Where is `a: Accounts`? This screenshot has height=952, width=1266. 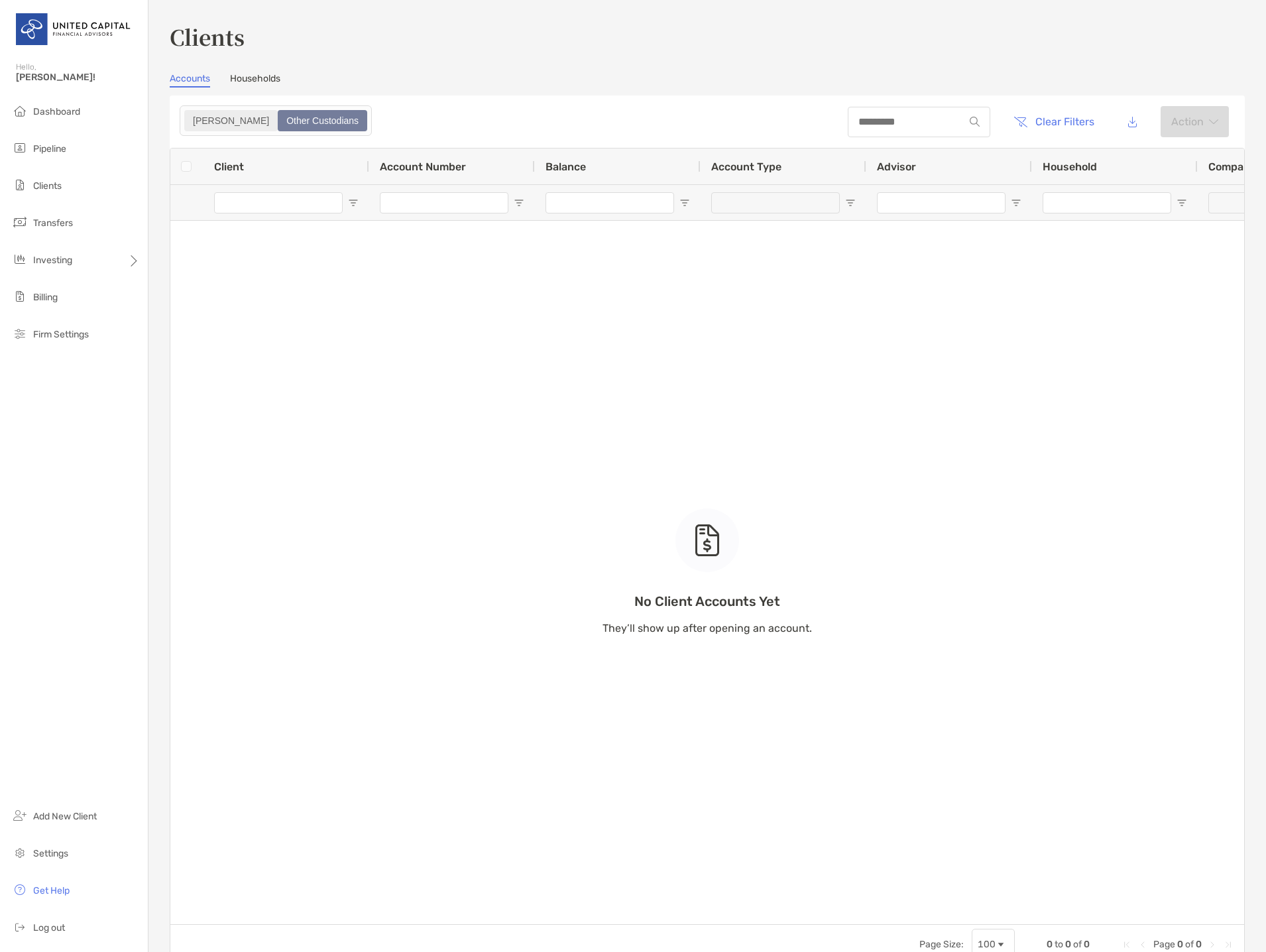
a: Accounts is located at coordinates (189, 80).